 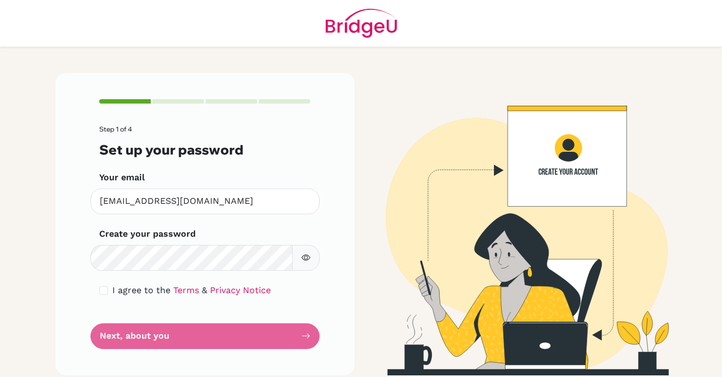 I want to click on span: I agree to the, so click(x=141, y=290).